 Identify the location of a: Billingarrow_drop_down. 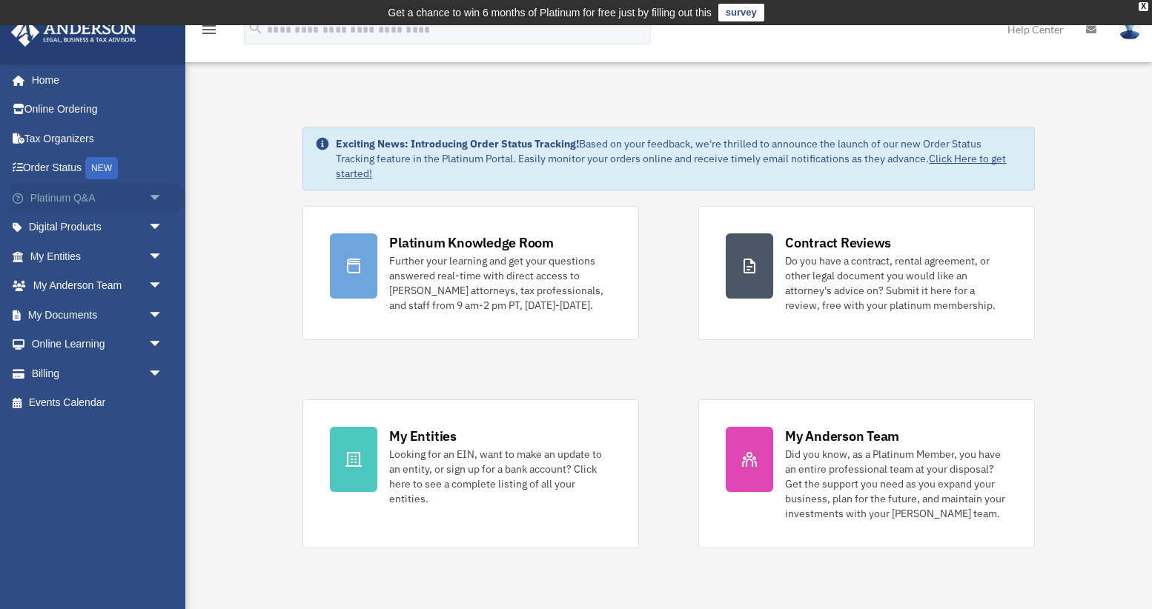
(98, 374).